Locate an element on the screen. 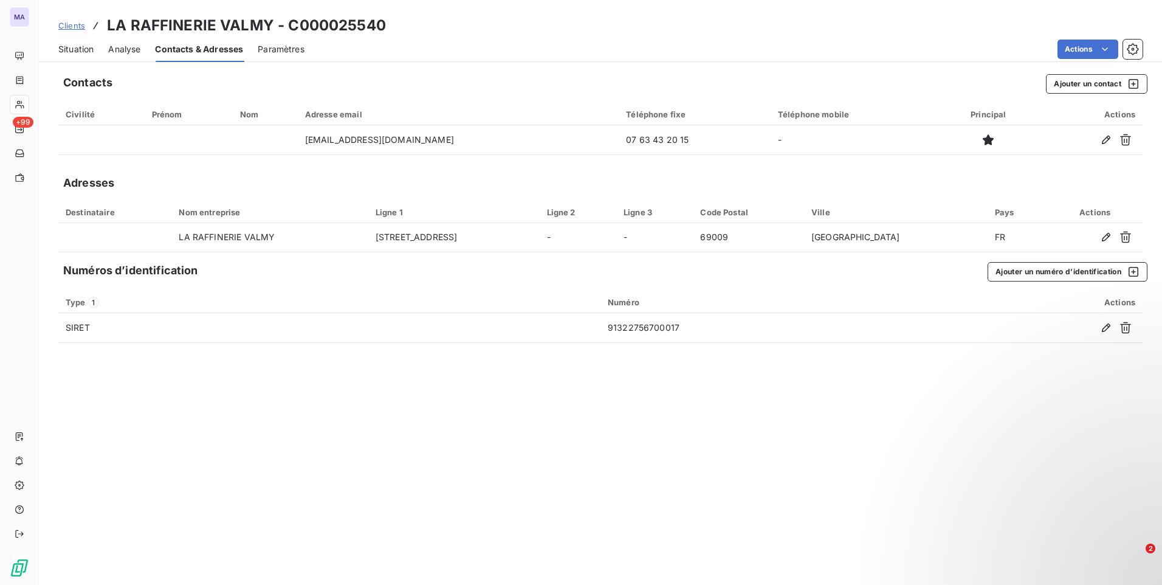 The height and width of the screenshot is (585, 1162). div: Ligne 3 is located at coordinates (655, 212).